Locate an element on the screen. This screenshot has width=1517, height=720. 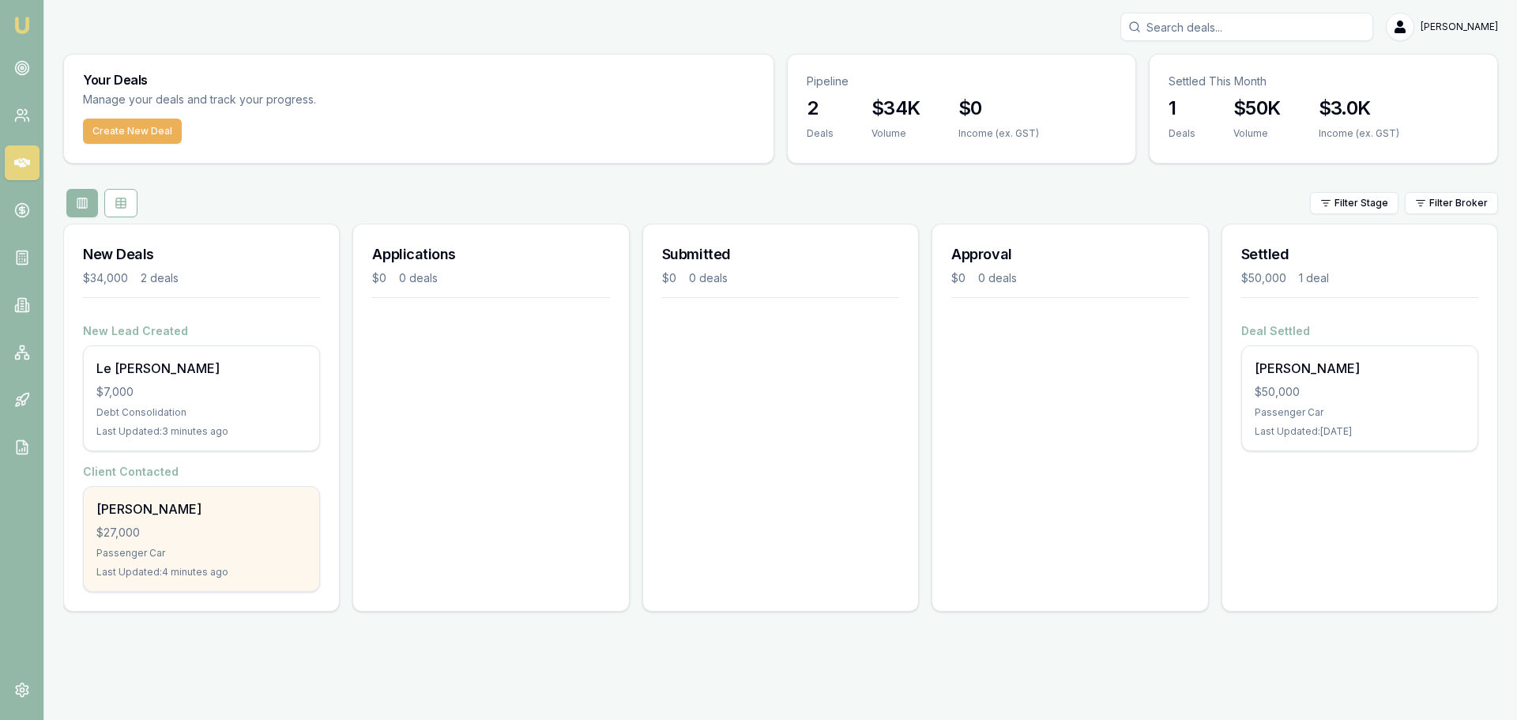
img: emu-icon-u.png is located at coordinates (22, 25).